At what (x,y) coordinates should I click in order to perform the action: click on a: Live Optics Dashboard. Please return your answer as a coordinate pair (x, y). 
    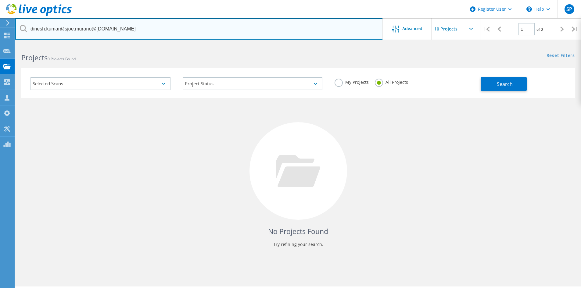
    Looking at the image, I should click on (39, 15).